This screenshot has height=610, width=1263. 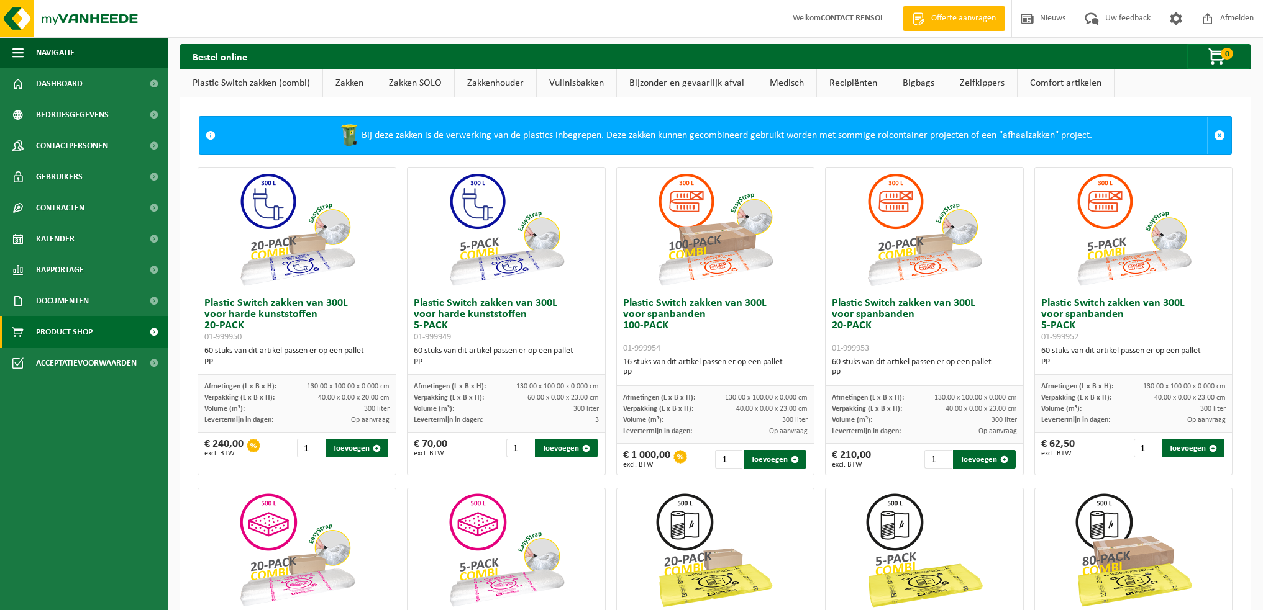 I want to click on span: 01-999954, so click(x=642, y=348).